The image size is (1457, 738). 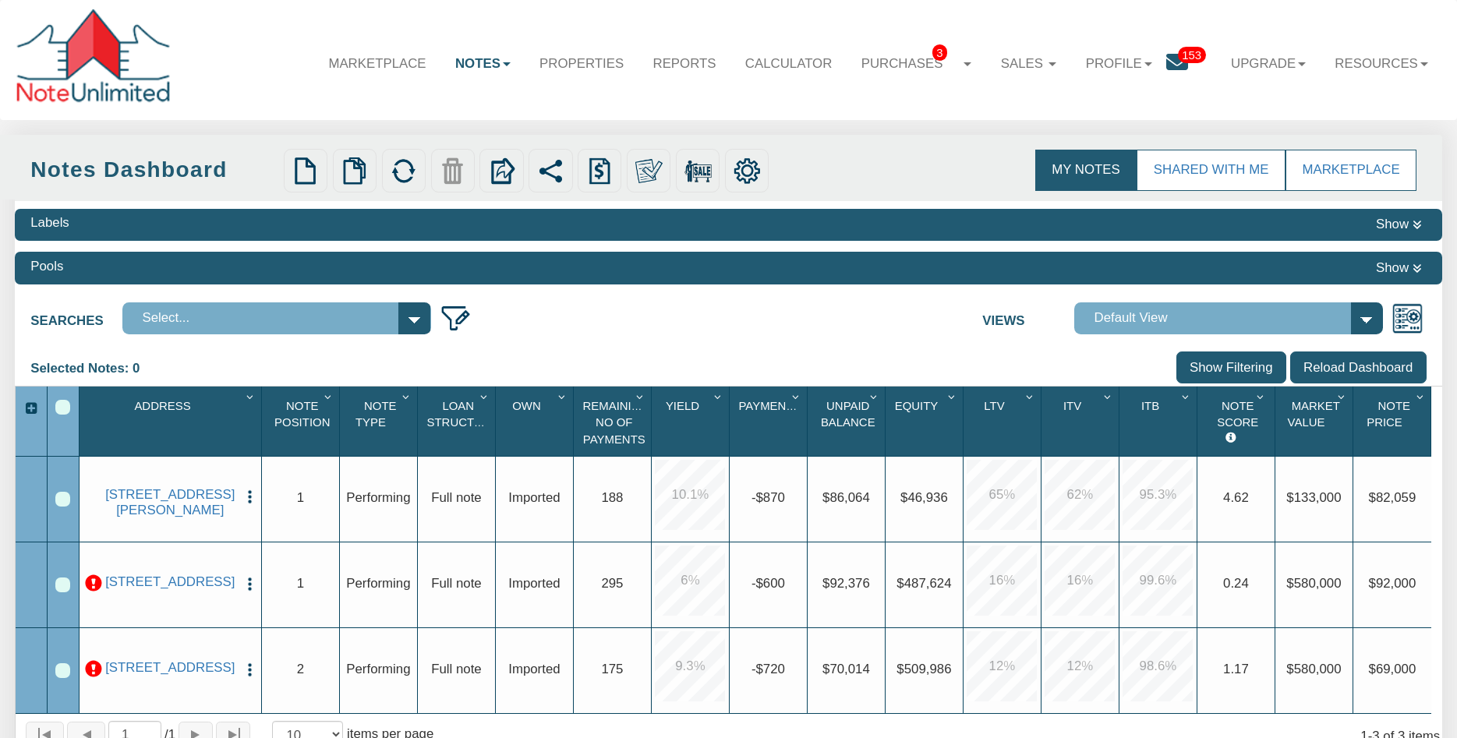 I want to click on div: 65.0, so click(x=1002, y=495).